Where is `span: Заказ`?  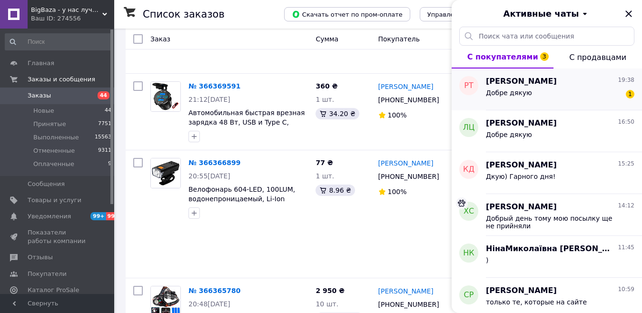 span: Заказ is located at coordinates (160, 39).